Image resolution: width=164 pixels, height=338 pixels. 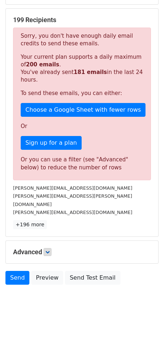 I want to click on strong: 181 emails, so click(x=90, y=72).